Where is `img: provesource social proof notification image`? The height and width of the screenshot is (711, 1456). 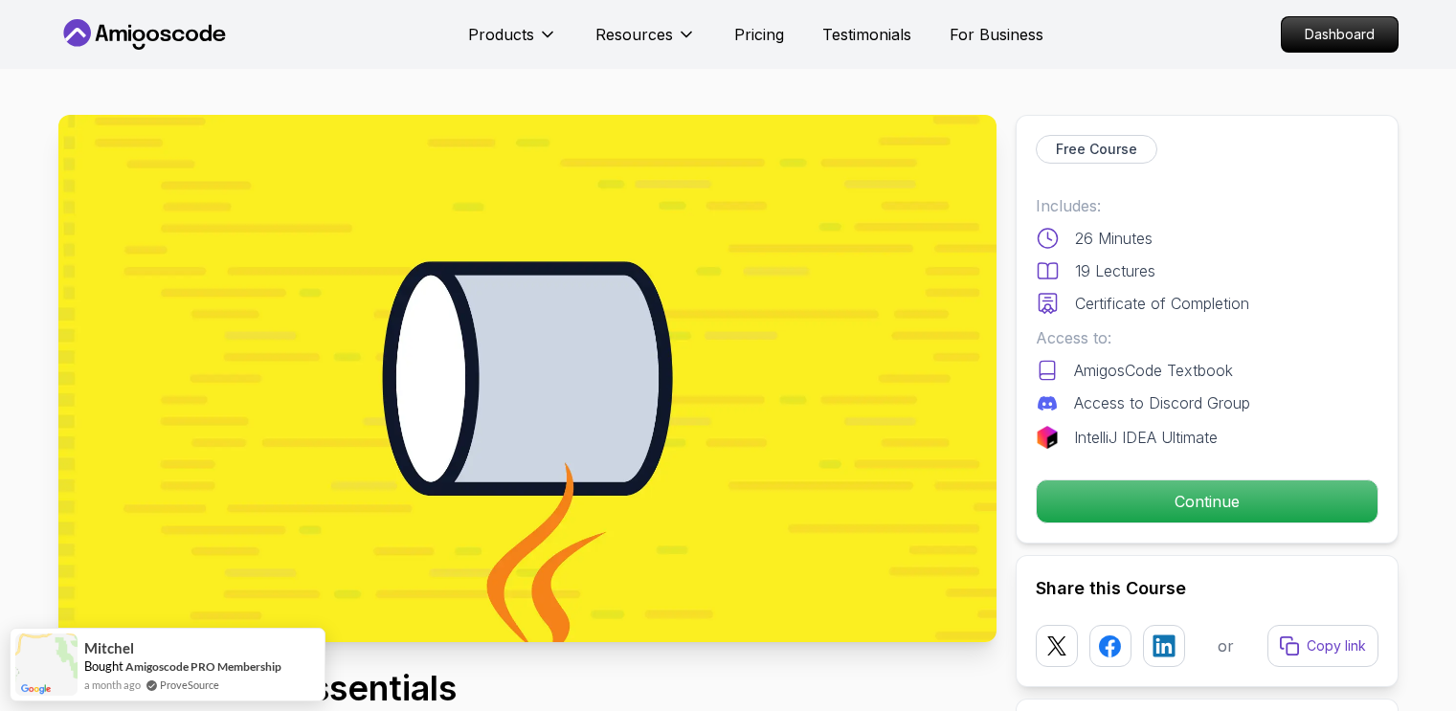
img: provesource social proof notification image is located at coordinates (46, 664).